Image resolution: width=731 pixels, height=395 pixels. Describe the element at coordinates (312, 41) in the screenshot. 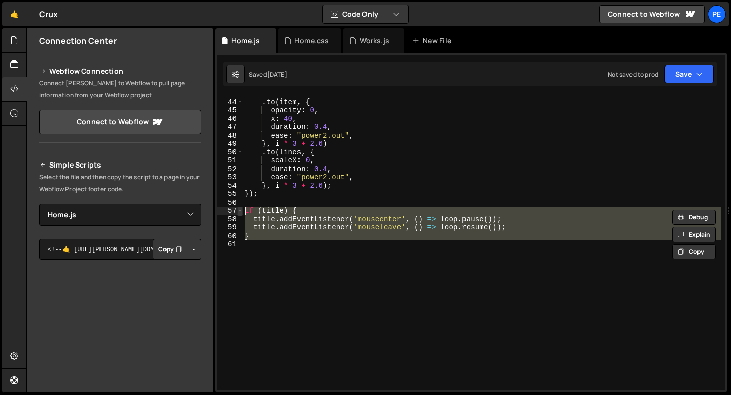

I see `div: Home.css` at that location.